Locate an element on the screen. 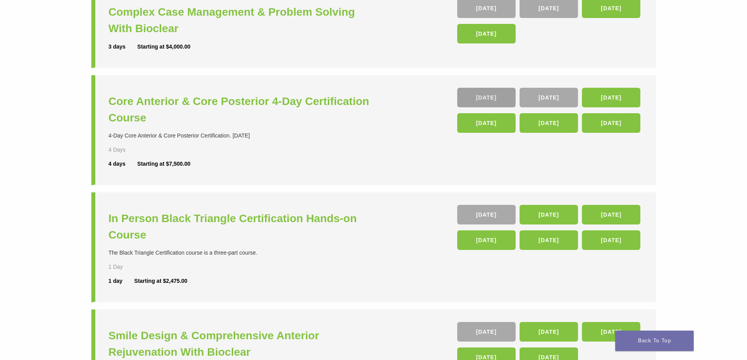 Image resolution: width=747 pixels, height=360 pixels. div: 1 day is located at coordinates (122, 281).